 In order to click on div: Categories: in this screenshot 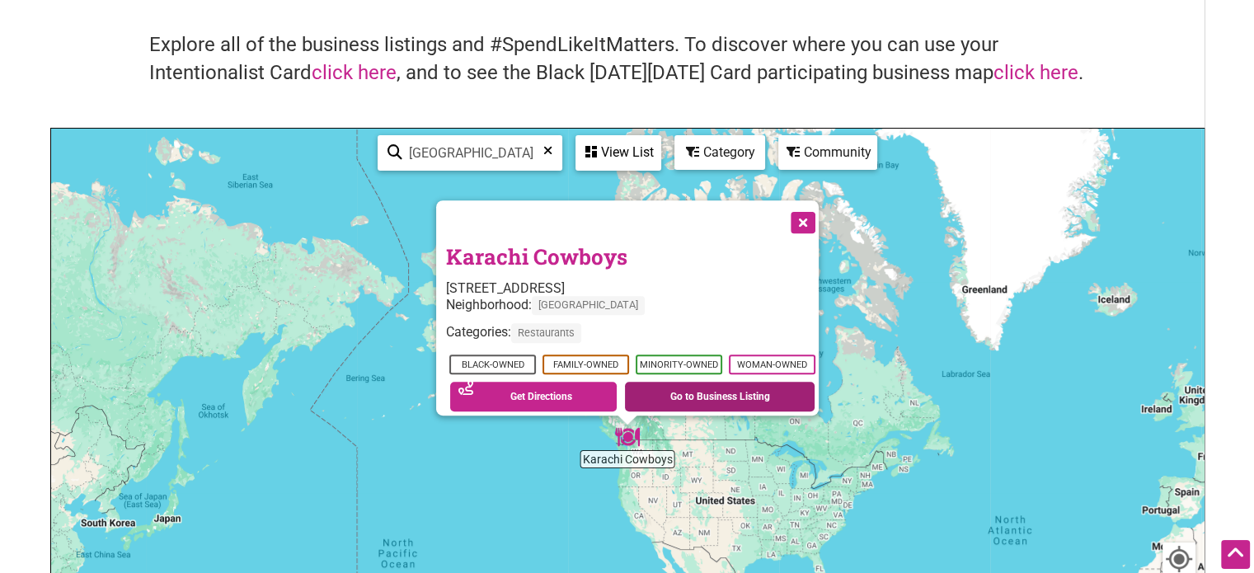, I will do `click(632, 337)`.